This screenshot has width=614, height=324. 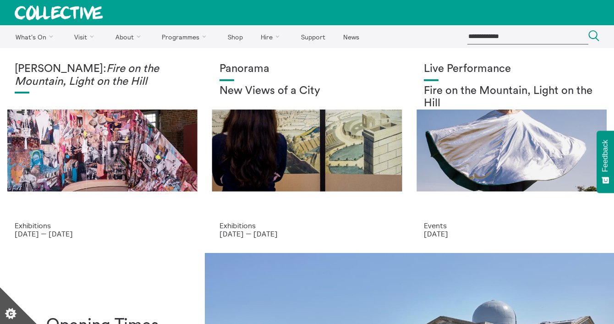 I want to click on a: Shop, so click(x=235, y=37).